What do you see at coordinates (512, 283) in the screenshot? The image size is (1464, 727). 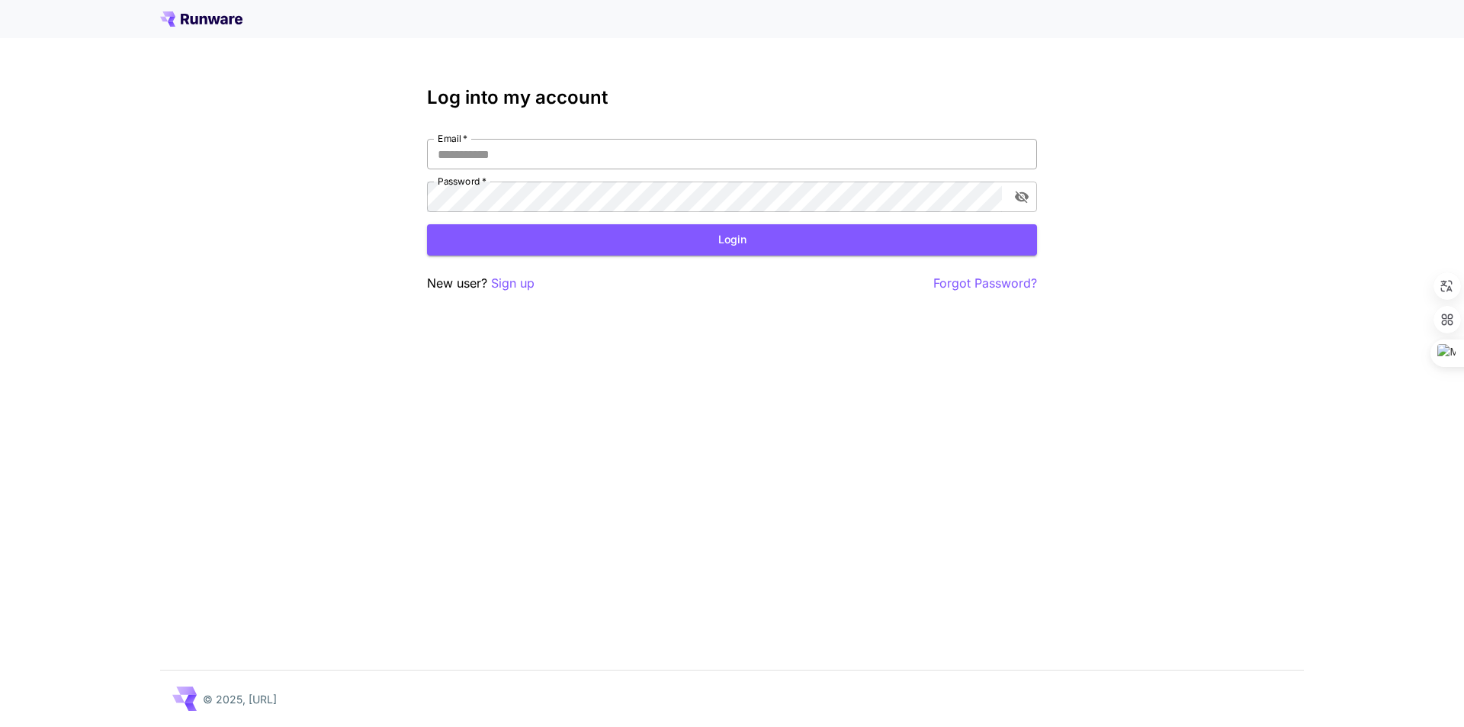 I see `p: Sign up` at bounding box center [512, 283].